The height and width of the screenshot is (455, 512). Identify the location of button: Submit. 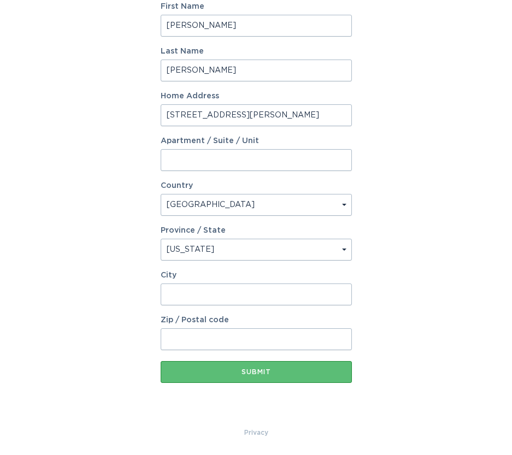
(256, 372).